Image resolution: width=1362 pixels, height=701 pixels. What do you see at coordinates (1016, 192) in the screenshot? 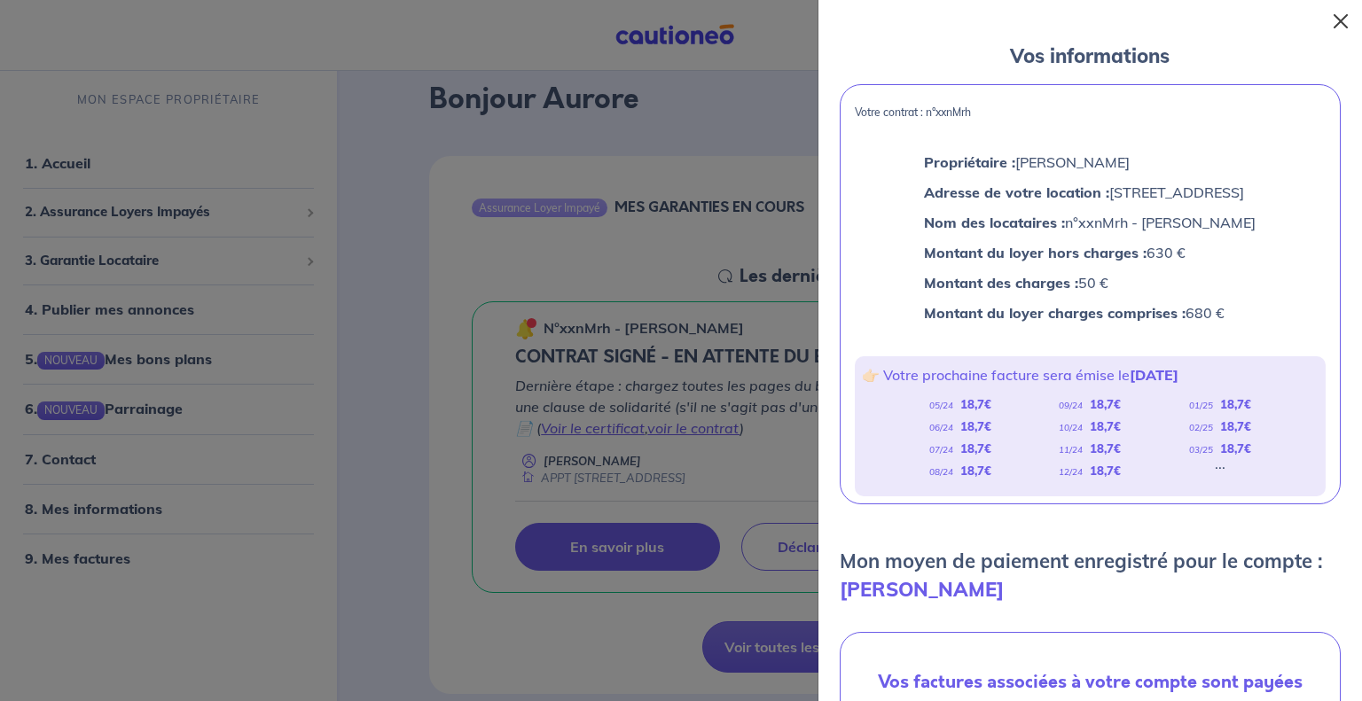
I see `strong: Adresse de votre location :` at bounding box center [1016, 192].